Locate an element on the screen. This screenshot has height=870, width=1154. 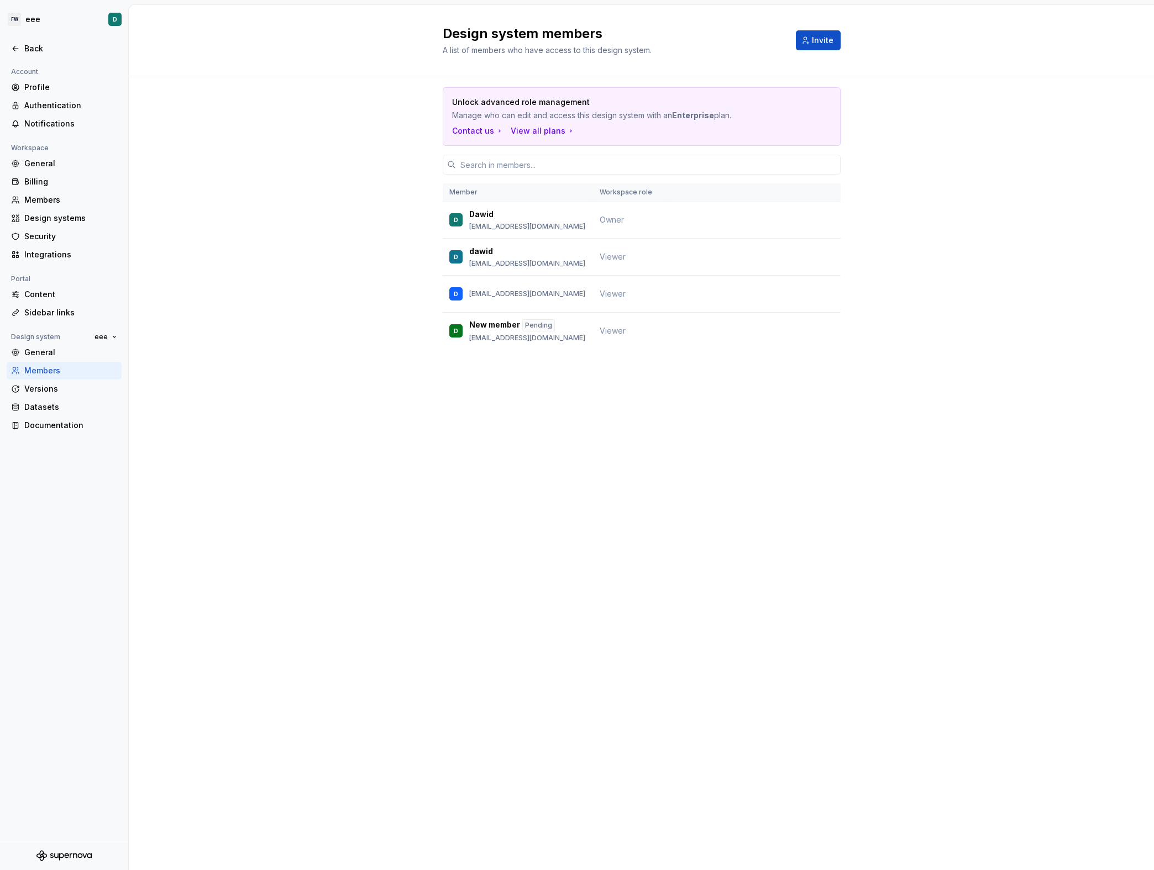
th: Member is located at coordinates (518, 192).